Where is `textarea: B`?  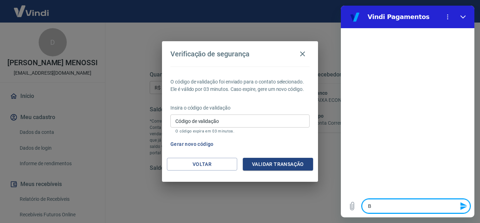
textarea: B is located at coordinates (75, 200).